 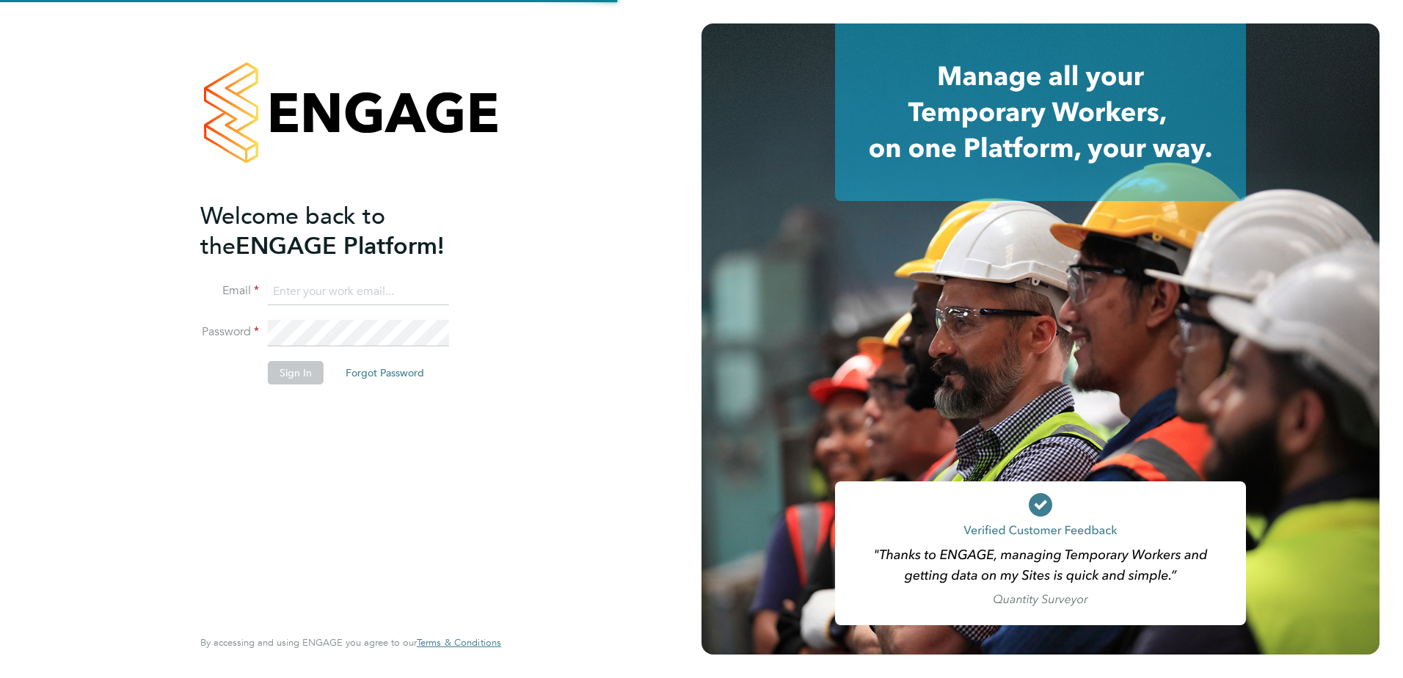 What do you see at coordinates (385, 373) in the screenshot?
I see `button: Forgot Password` at bounding box center [385, 373].